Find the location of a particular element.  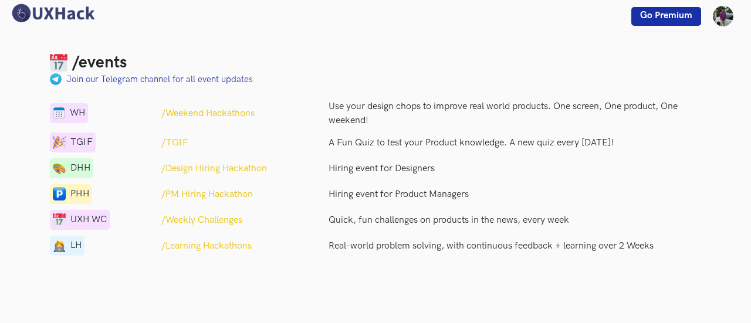

img: Calendar is located at coordinates (59, 63).